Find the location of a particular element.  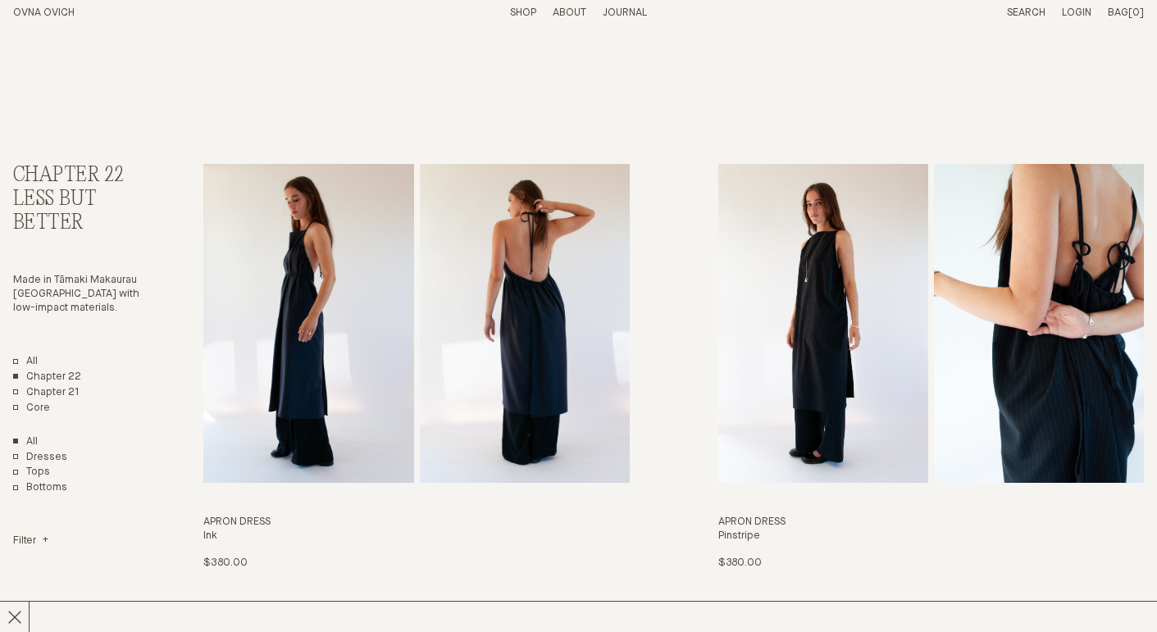

h4: Ink is located at coordinates (416, 536).